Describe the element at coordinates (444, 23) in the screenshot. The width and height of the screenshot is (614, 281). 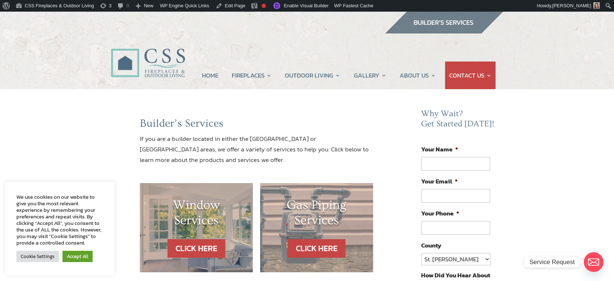
I see `img: builders_btn` at that location.